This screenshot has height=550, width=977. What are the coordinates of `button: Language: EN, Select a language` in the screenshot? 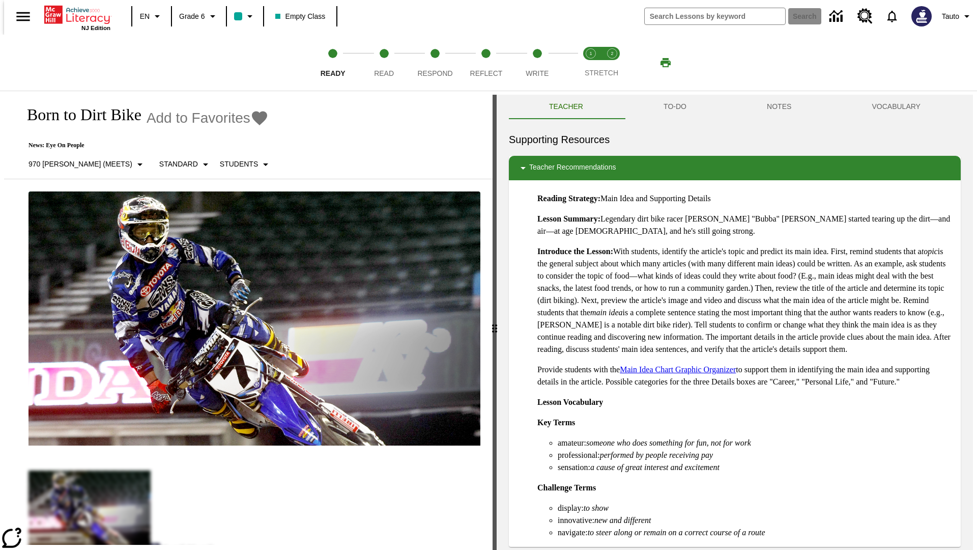 It's located at (152, 16).